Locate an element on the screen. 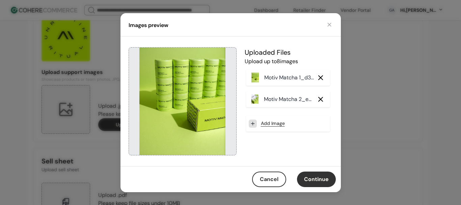 This screenshot has width=461, height=205. h4: Images preview is located at coordinates (148, 25).